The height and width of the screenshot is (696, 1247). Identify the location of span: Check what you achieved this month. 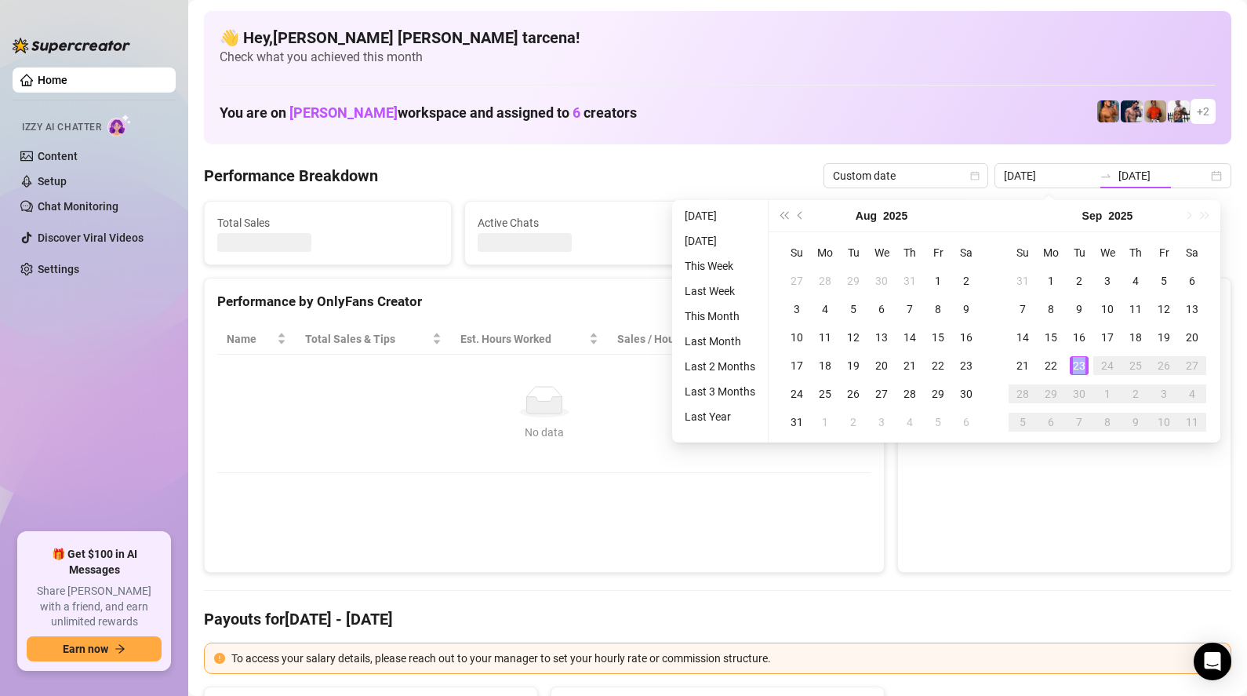
(718, 57).